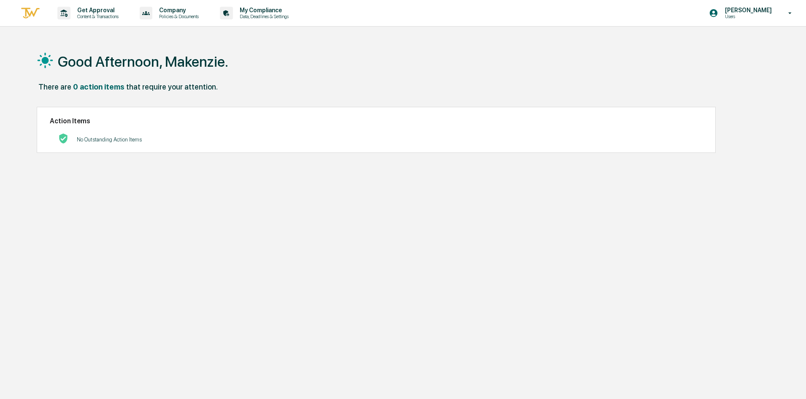 The image size is (806, 399). I want to click on p: Content & Transactions, so click(97, 16).